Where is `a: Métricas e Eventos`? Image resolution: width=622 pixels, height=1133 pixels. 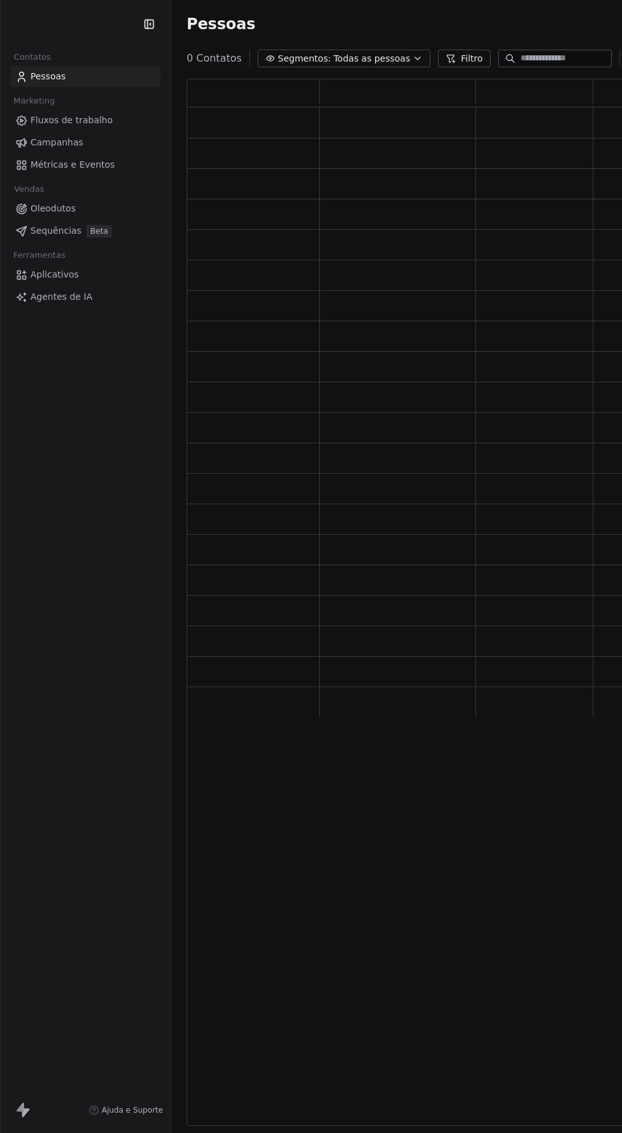 a: Métricas e Eventos is located at coordinates (85, 164).